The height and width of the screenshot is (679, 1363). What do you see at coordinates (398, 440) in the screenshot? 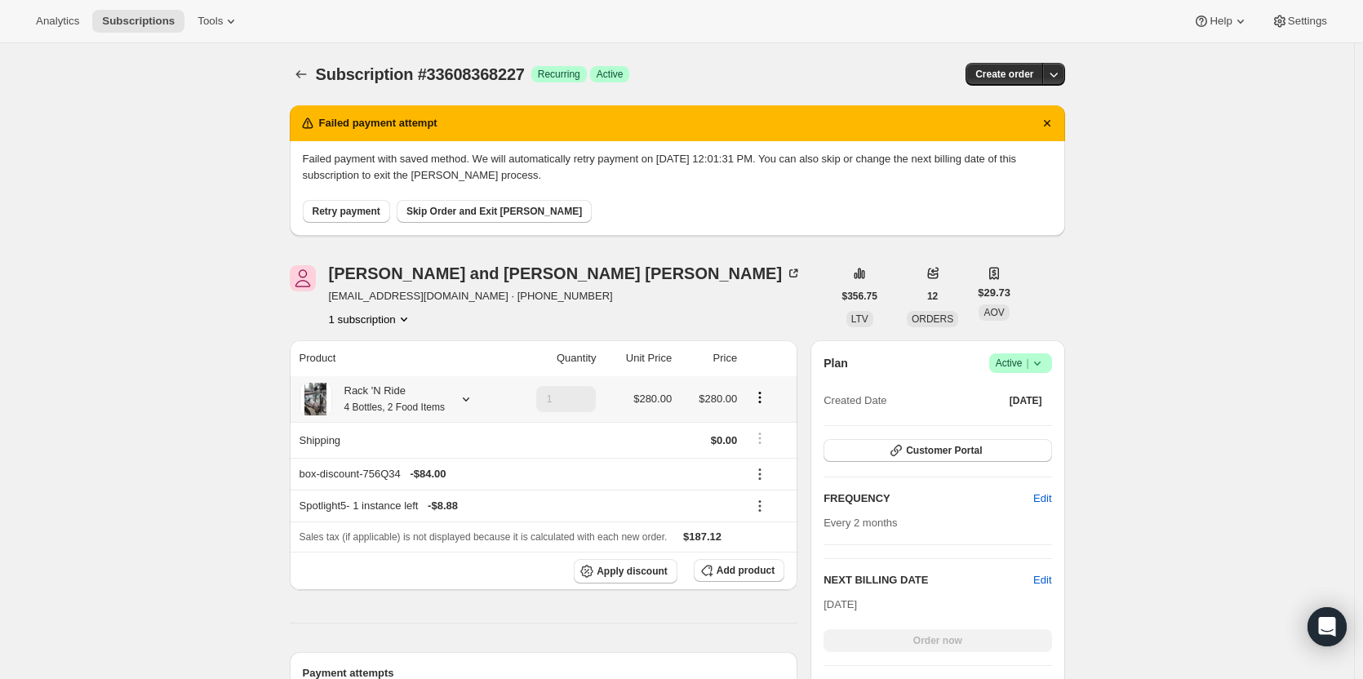
I see `th: Shipping` at bounding box center [398, 440].